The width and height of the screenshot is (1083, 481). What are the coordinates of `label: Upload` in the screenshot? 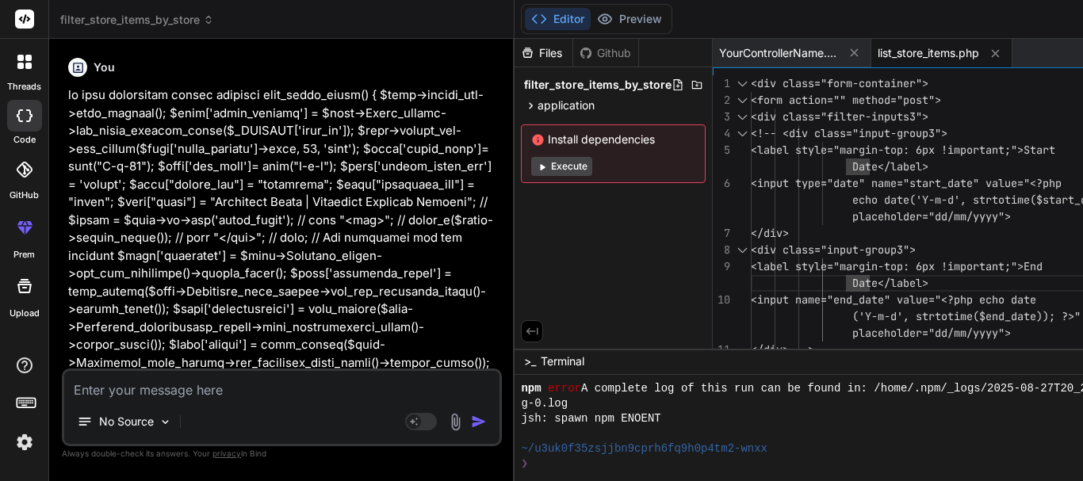 It's located at (25, 313).